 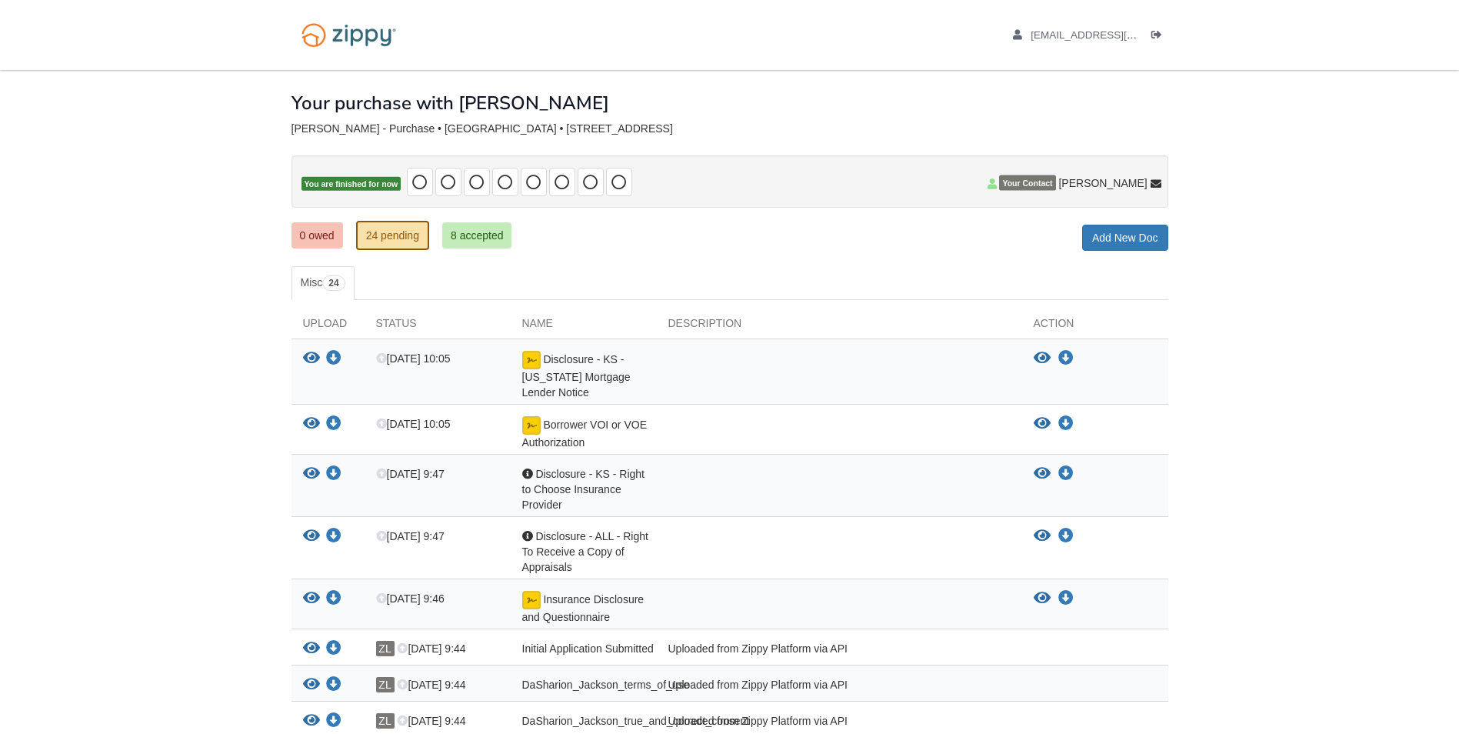 I want to click on span: Borrower VOI or VOE Authorization, so click(x=584, y=433).